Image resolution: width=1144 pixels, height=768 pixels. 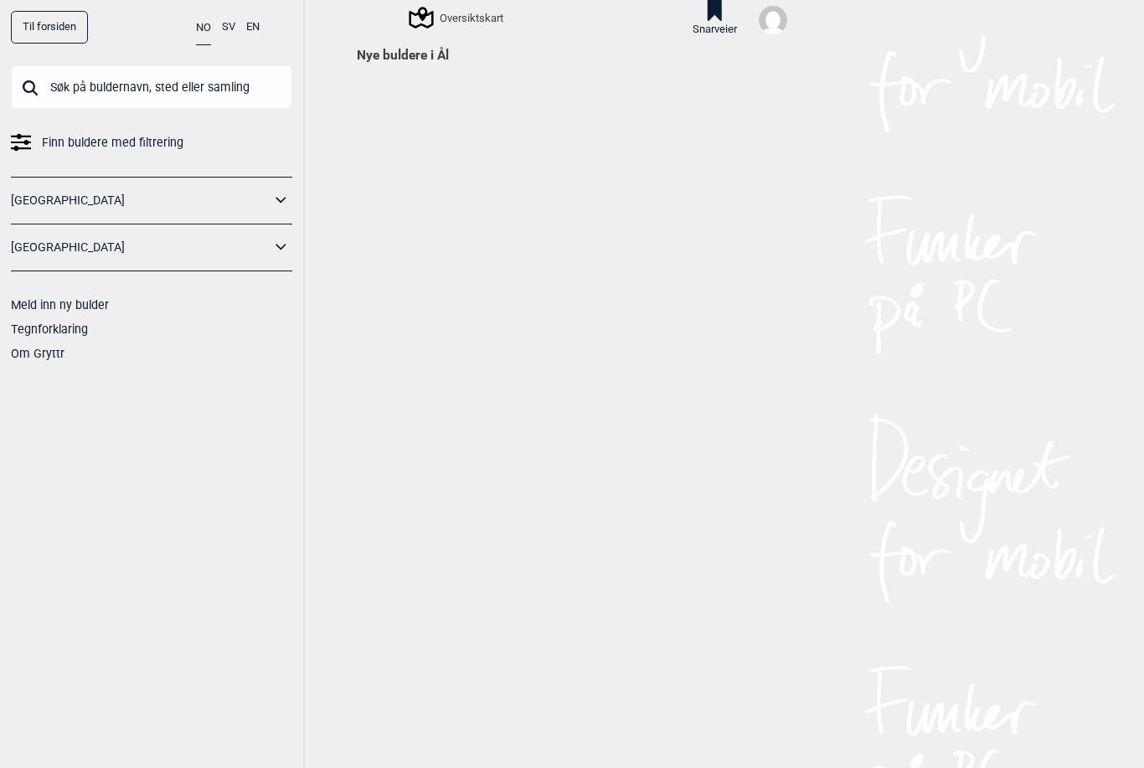 What do you see at coordinates (229, 27) in the screenshot?
I see `button: SV` at bounding box center [229, 27].